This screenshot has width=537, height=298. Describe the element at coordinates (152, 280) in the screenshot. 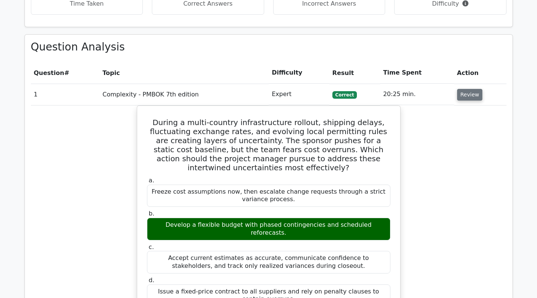

I see `span: d.` at that location.